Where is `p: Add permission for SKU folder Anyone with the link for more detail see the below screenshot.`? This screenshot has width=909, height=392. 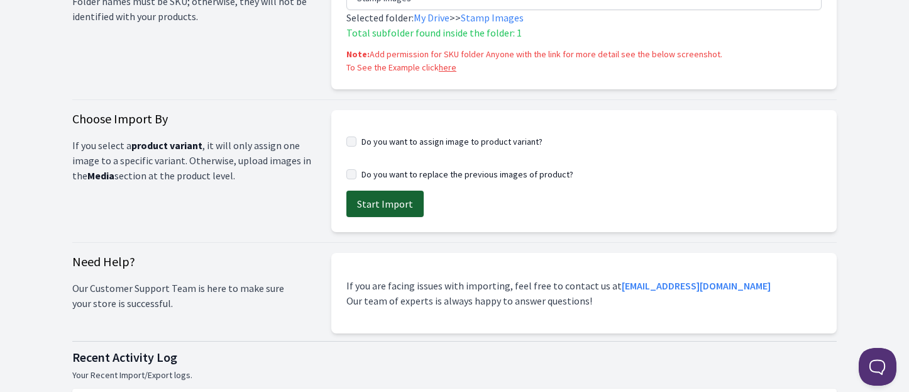
p: Add permission for SKU folder Anyone with the link for more detail see the below screenshot. is located at coordinates (584, 61).